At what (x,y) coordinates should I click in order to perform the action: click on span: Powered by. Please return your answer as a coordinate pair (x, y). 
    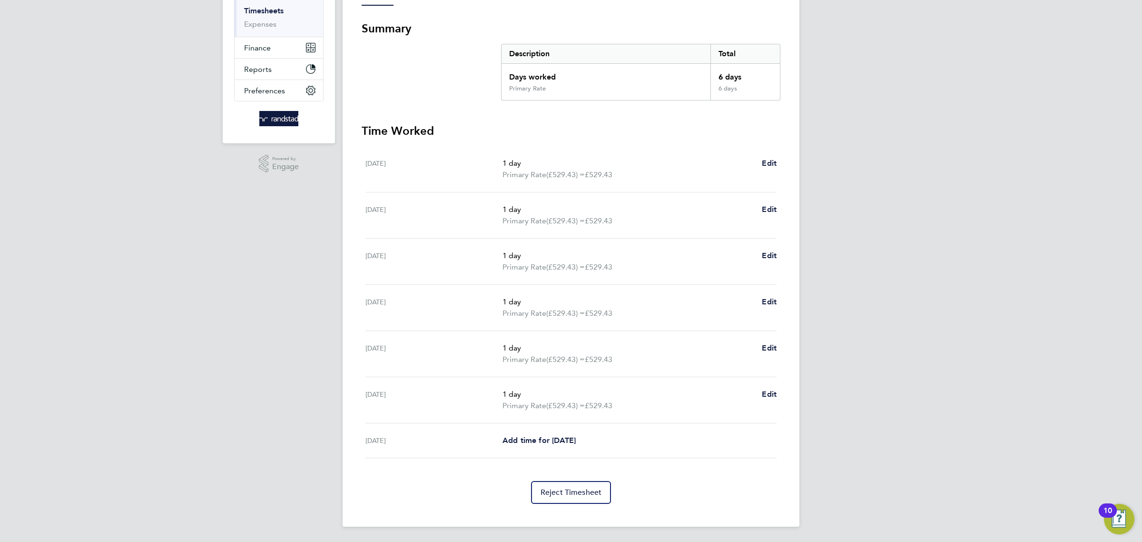
    Looking at the image, I should click on (286, 158).